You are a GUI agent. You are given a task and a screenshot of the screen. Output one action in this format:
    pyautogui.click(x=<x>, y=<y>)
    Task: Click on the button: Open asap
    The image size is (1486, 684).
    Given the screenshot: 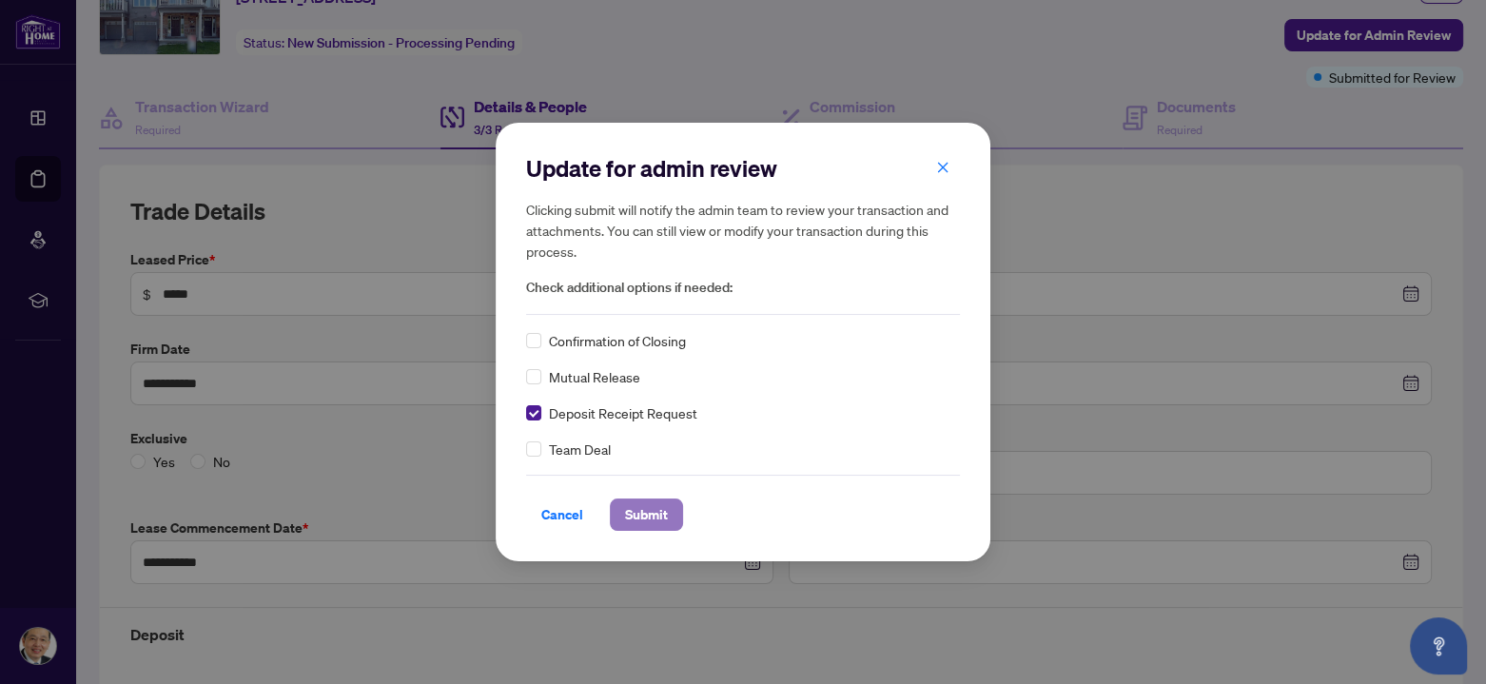 What is the action you would take?
    pyautogui.click(x=1438, y=646)
    